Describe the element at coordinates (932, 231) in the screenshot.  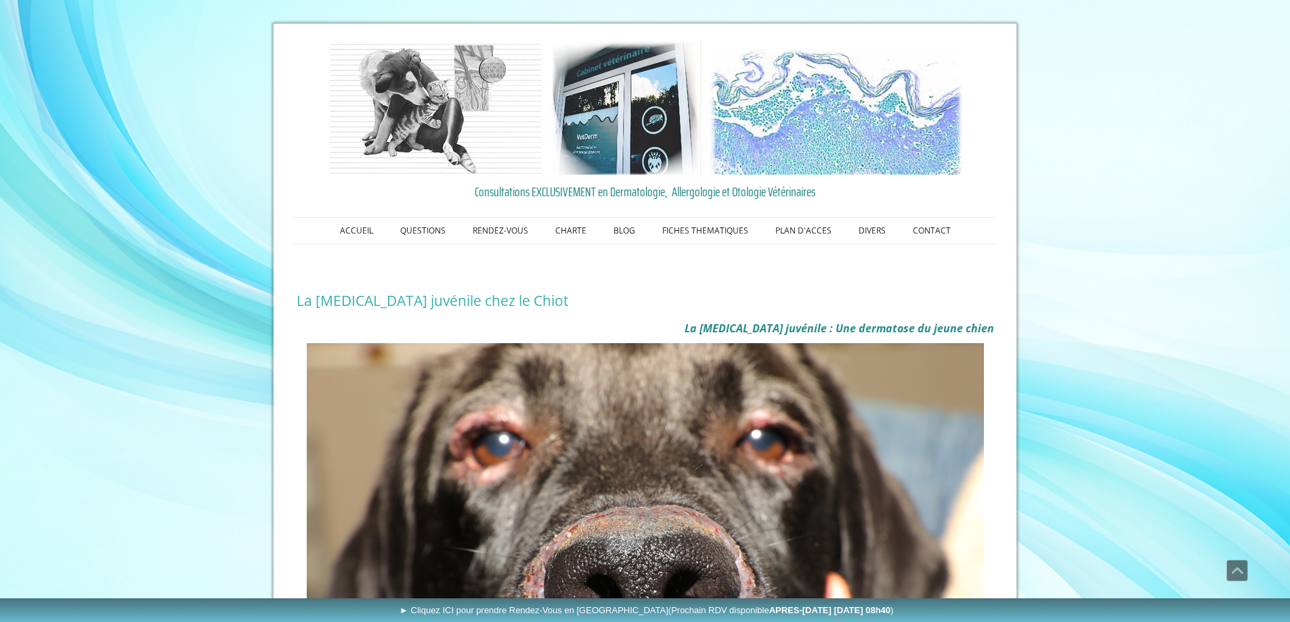
I see `a: CONTACT` at that location.